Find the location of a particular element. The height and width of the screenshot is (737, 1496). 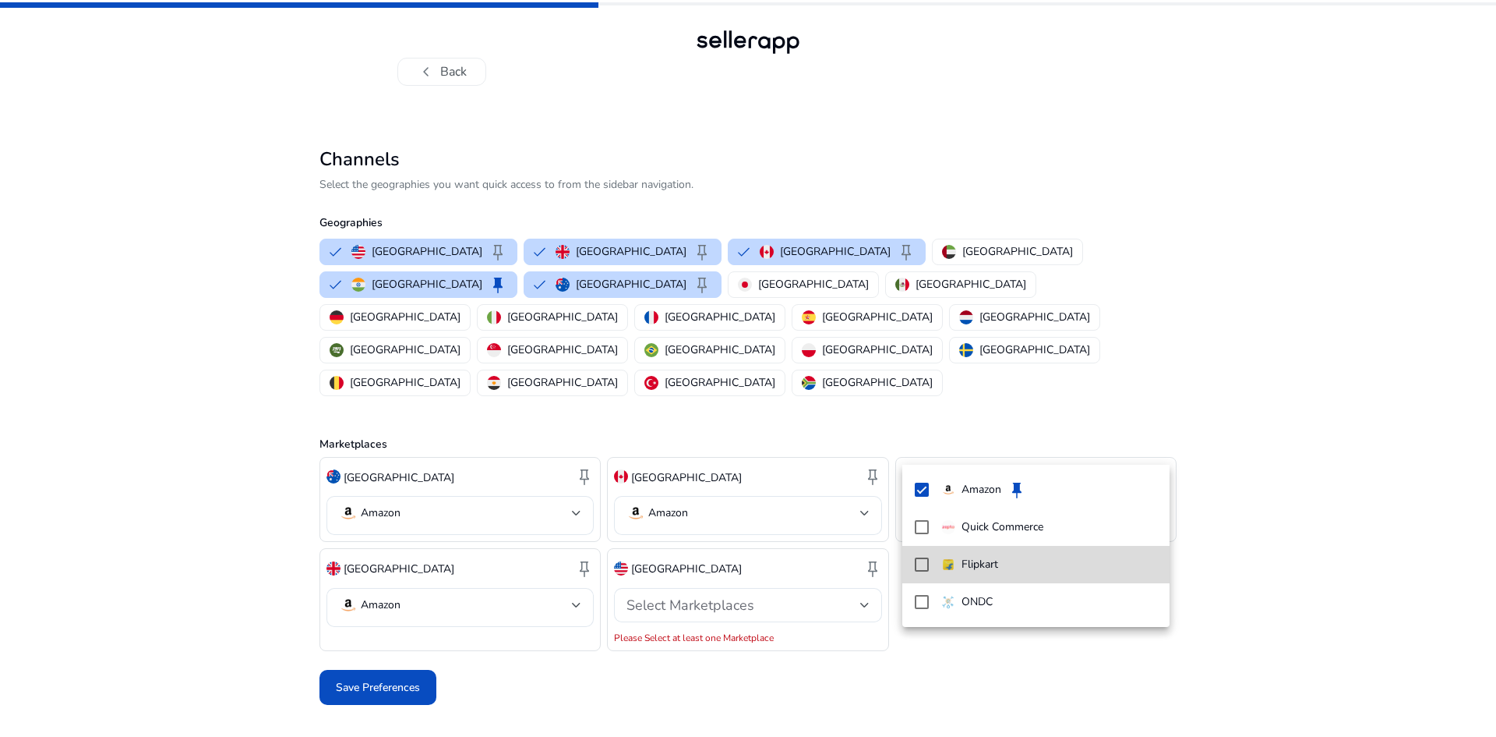

img: flipkart.svg is located at coordinates (948, 564).